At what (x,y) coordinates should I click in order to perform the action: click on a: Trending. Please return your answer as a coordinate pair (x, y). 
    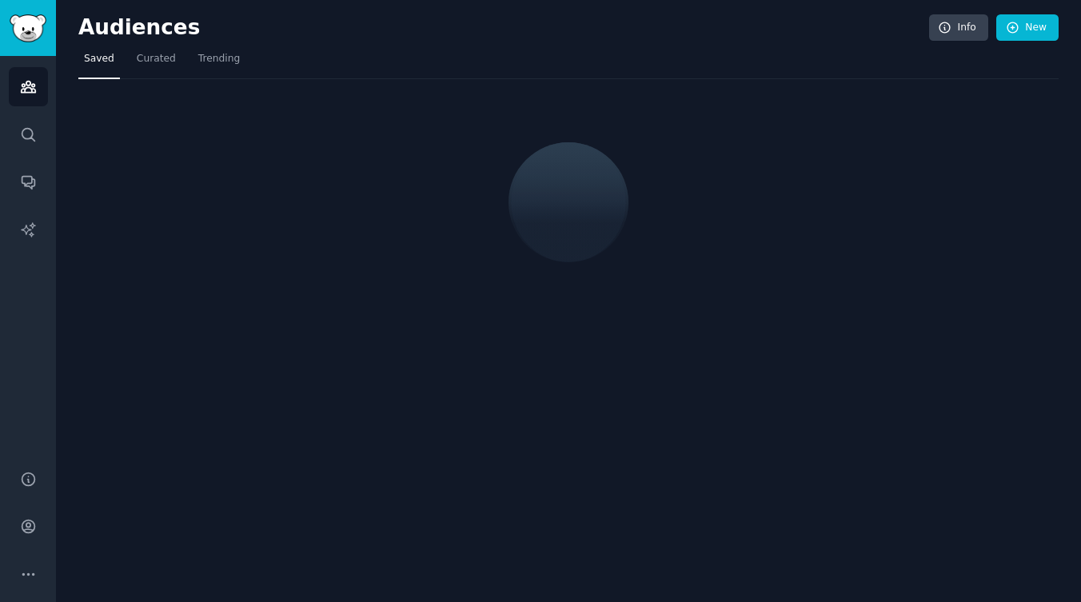
    Looking at the image, I should click on (219, 62).